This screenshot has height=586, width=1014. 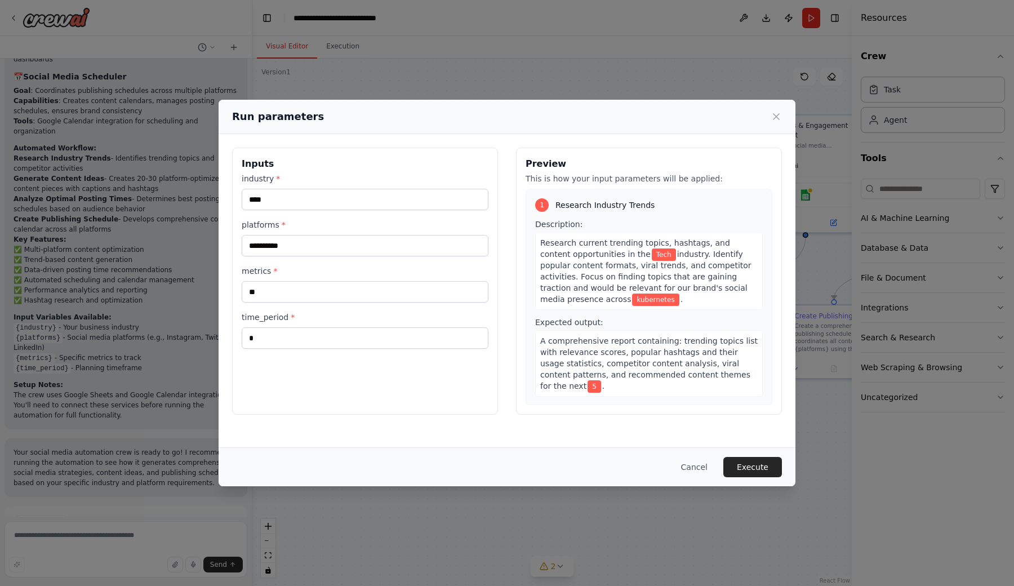 What do you see at coordinates (365, 164) in the screenshot?
I see `h3: Inputs` at bounding box center [365, 164].